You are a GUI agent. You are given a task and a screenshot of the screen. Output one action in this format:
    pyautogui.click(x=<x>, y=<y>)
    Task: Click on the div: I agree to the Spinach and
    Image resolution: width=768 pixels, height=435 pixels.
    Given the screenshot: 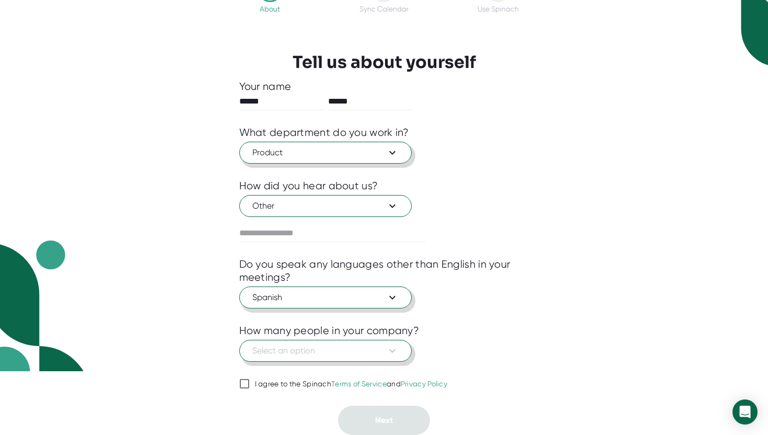 What is the action you would take?
    pyautogui.click(x=351, y=384)
    